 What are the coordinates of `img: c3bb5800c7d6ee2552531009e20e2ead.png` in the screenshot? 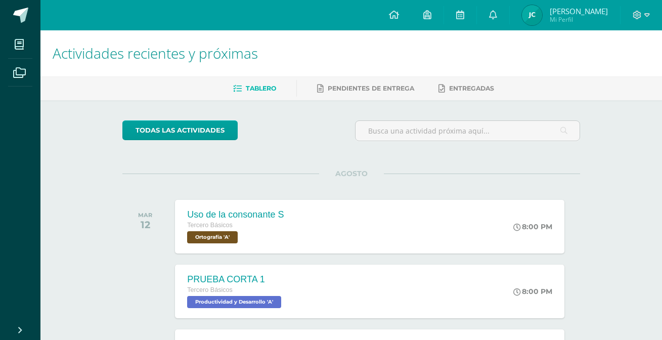 It's located at (532, 15).